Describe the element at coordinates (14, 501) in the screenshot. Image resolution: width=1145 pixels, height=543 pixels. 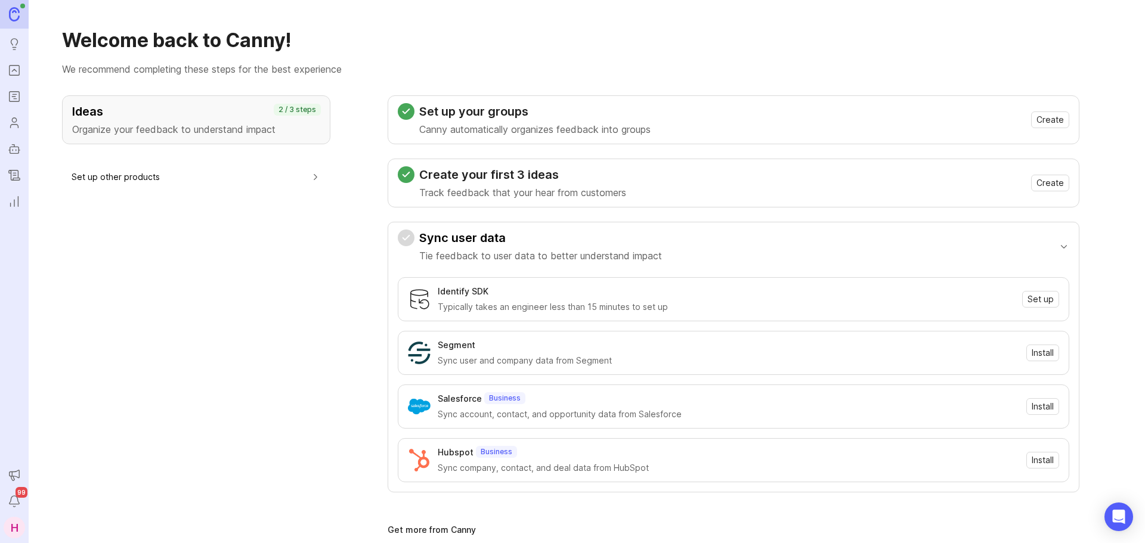
I see `button: Notifications` at that location.